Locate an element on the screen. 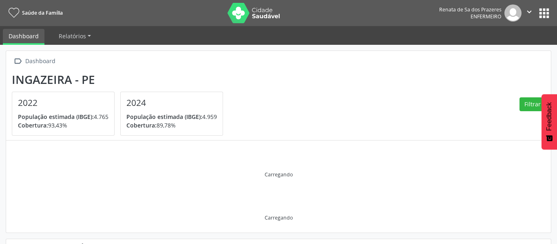 The height and width of the screenshot is (244, 557). button: Feedback - Mostrar pesquisa is located at coordinates (550, 122).